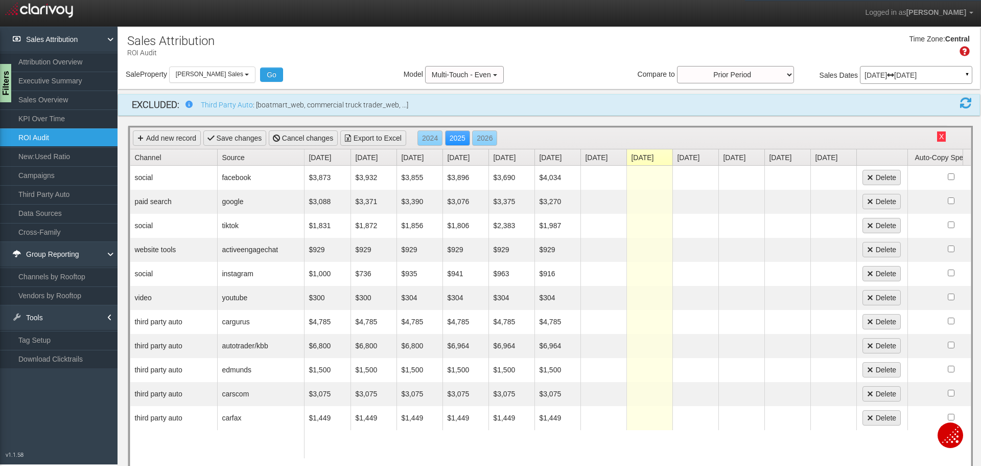 This screenshot has width=981, height=466. I want to click on button: Multi-Touch - Even, so click(465, 75).